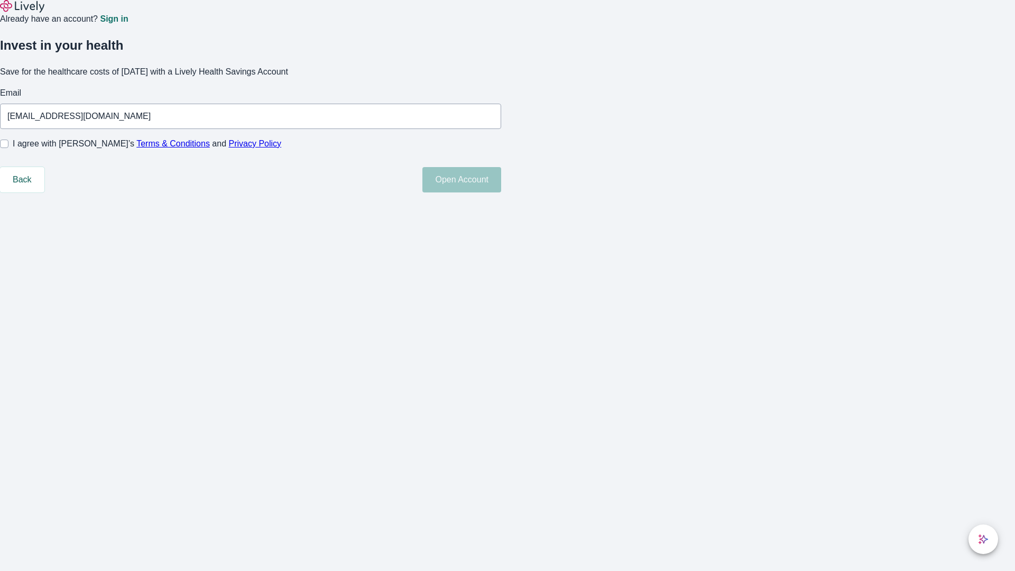 Image resolution: width=1015 pixels, height=571 pixels. What do you see at coordinates (984, 539) in the screenshot?
I see `svg: Lively AI Assistant` at bounding box center [984, 539].